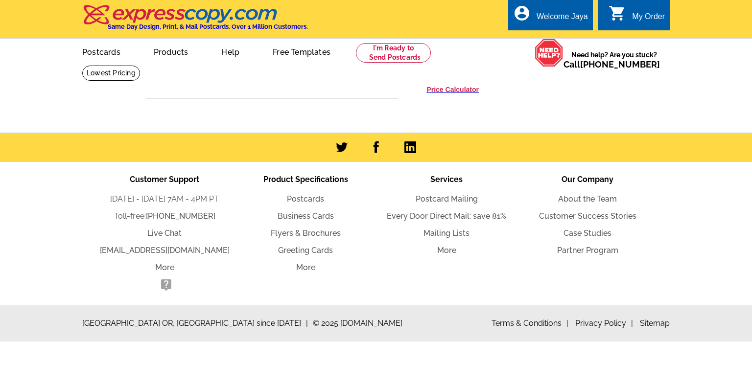 This screenshot has height=387, width=752. I want to click on span: Need help? Are you stuck?, so click(614, 60).